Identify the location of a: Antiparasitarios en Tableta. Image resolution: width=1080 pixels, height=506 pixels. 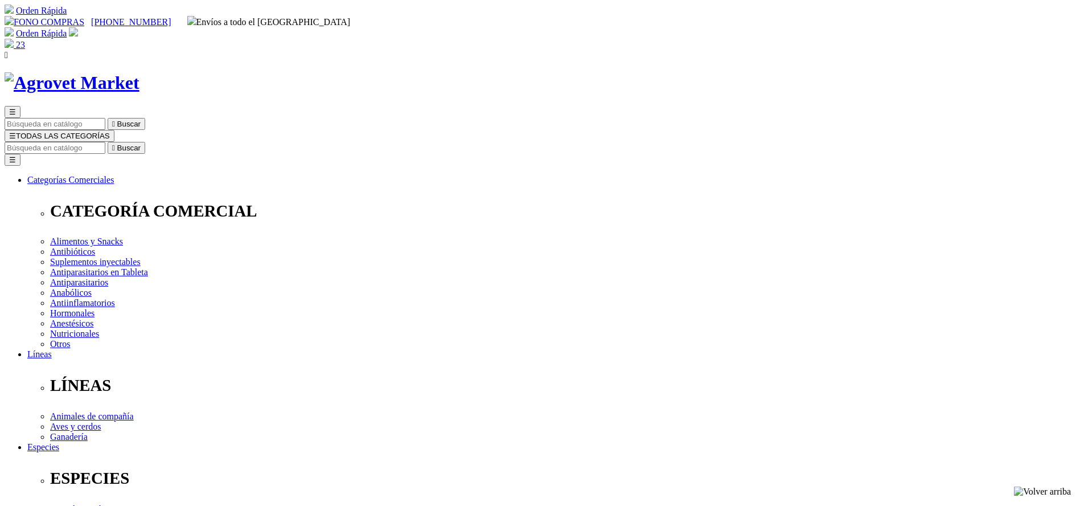
(99, 272).